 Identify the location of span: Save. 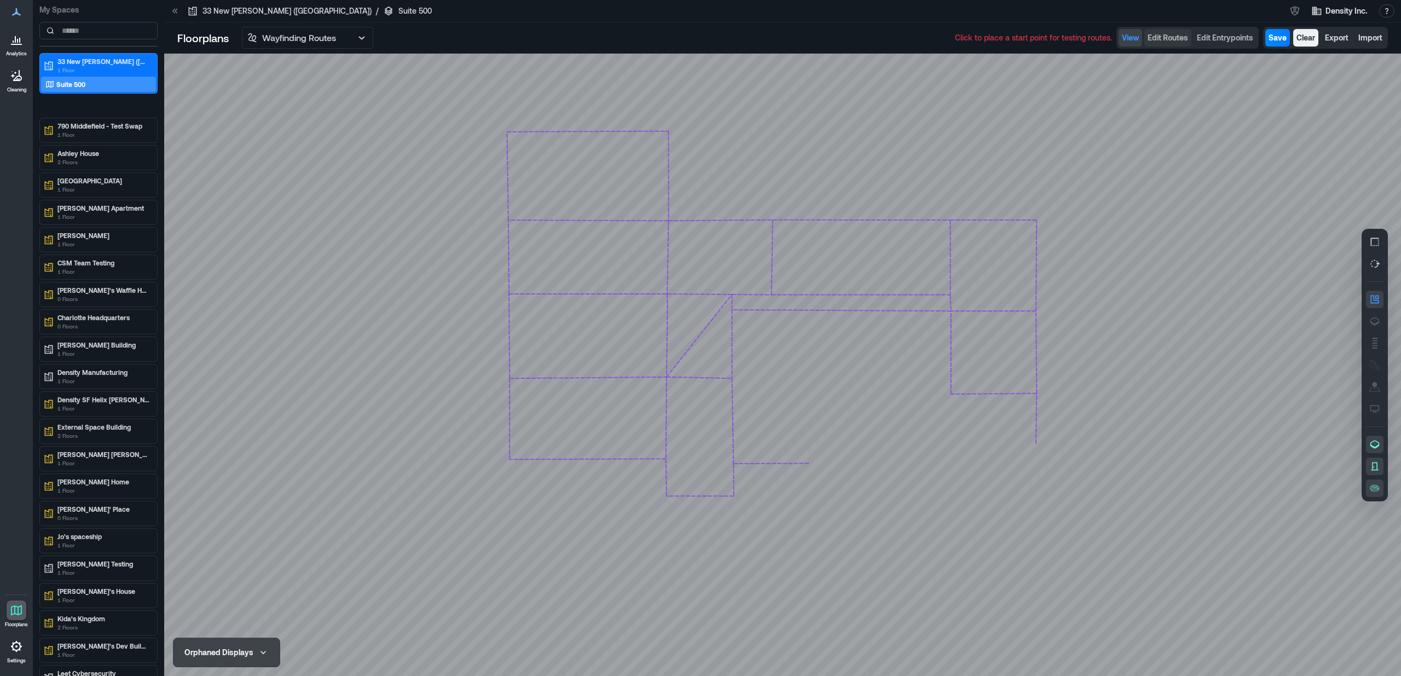
(1277, 38).